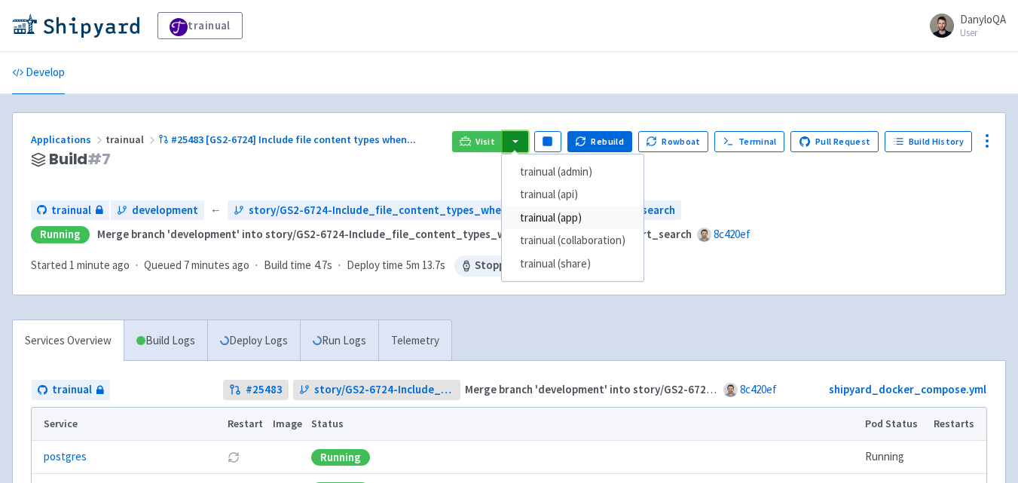 The width and height of the screenshot is (1018, 483). I want to click on button: Rowboat, so click(674, 142).